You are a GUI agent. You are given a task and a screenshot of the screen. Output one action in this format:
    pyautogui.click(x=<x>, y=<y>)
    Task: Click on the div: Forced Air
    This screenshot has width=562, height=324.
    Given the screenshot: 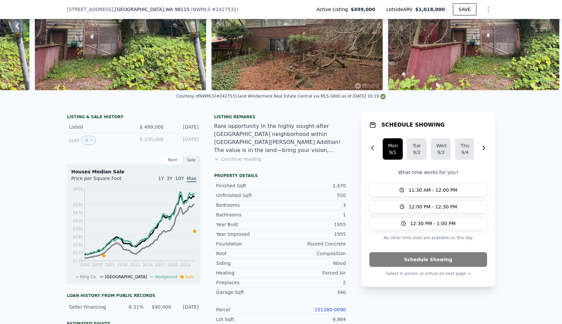 What is the action you would take?
    pyautogui.click(x=313, y=273)
    